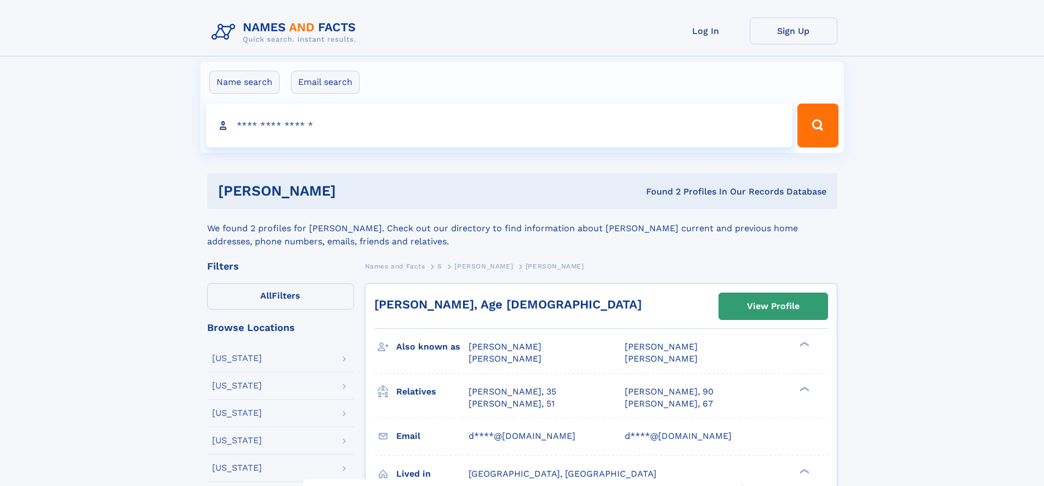 The height and width of the screenshot is (486, 1044). What do you see at coordinates (774, 306) in the screenshot?
I see `a: View Profile` at bounding box center [774, 306].